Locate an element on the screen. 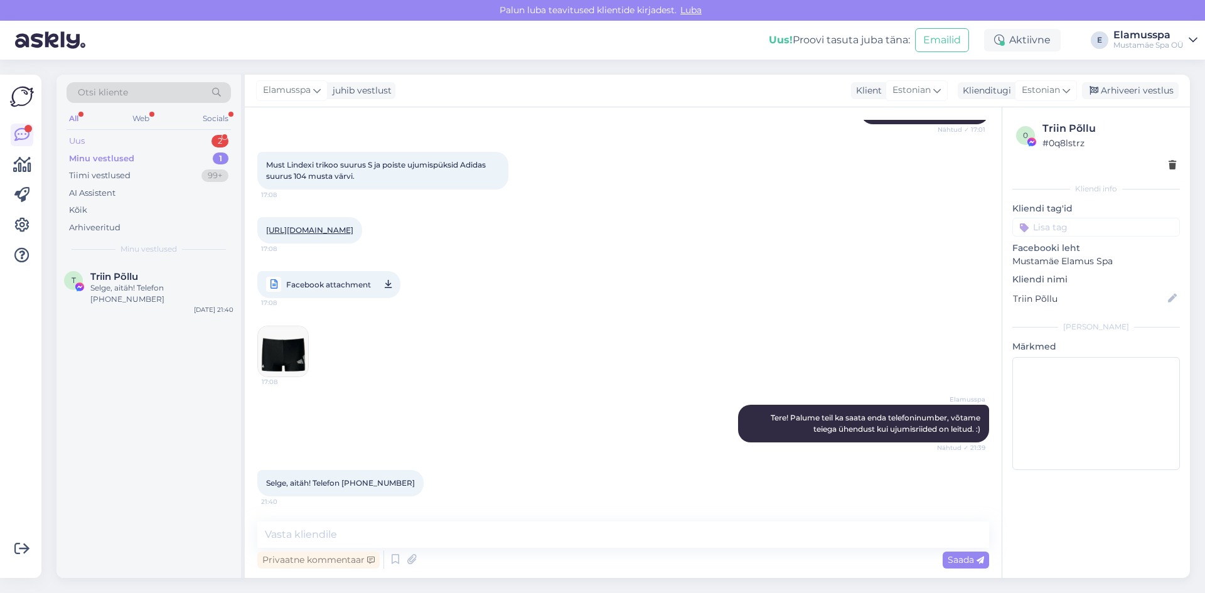 The width and height of the screenshot is (1205, 593). div: Kliendi info is located at coordinates (1096, 189).